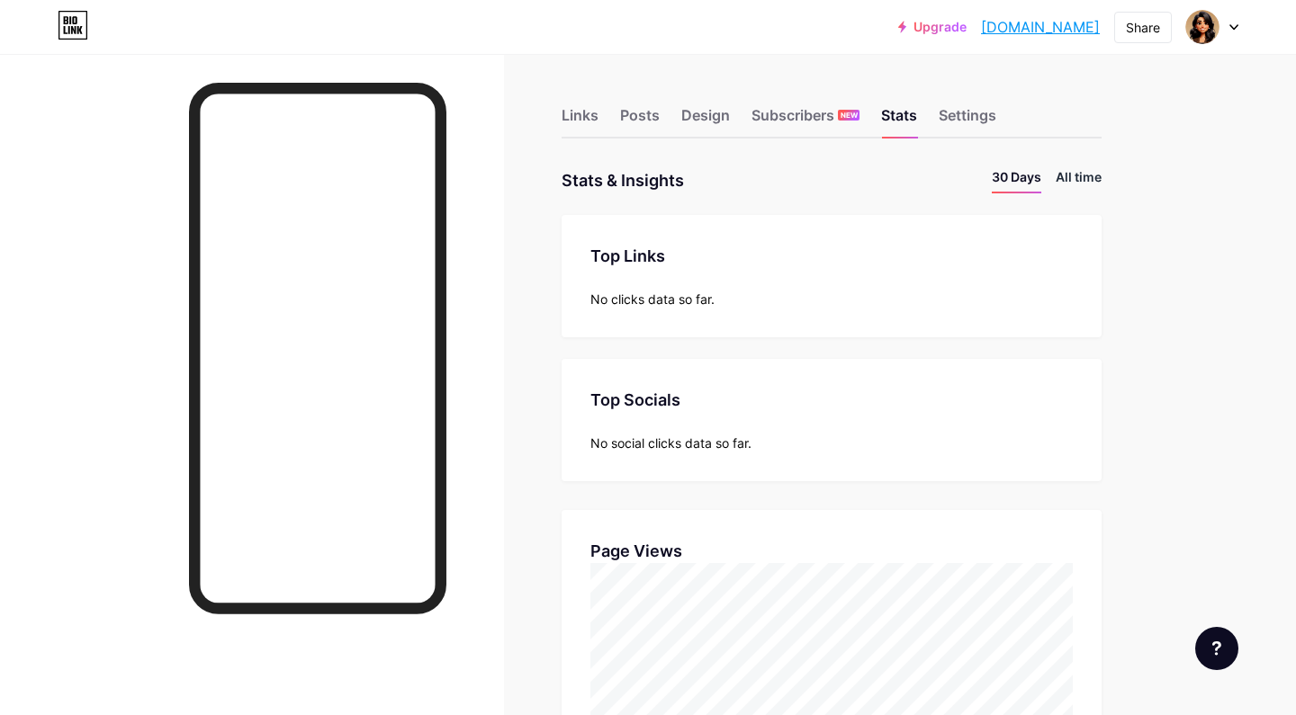 This screenshot has width=1296, height=715. Describe the element at coordinates (705, 121) in the screenshot. I see `div: Design` at that location.